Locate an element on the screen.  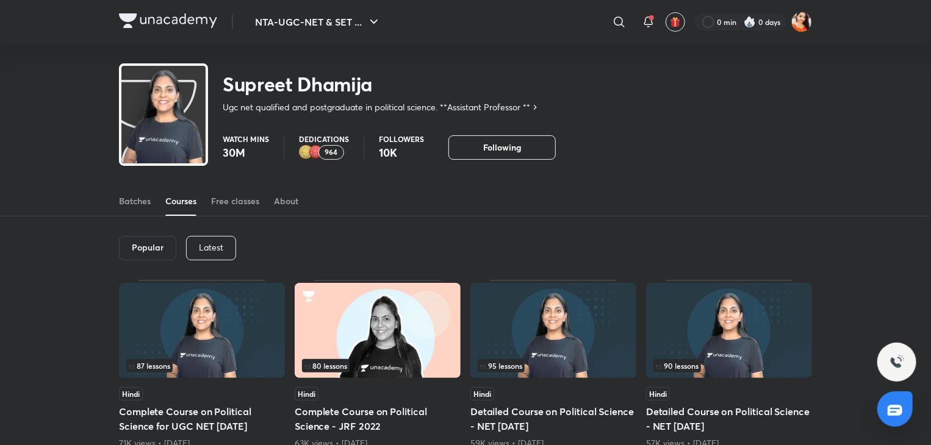
span: 90 lessons is located at coordinates (677, 366).